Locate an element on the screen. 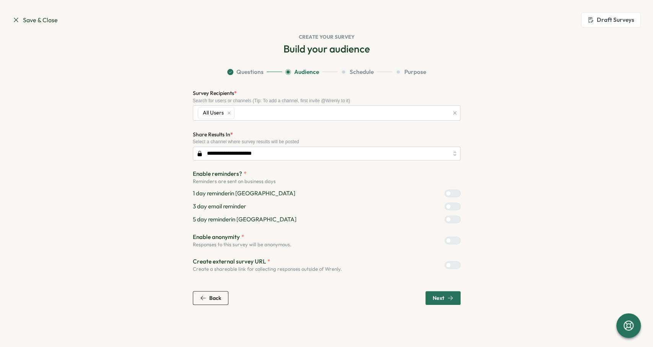 This screenshot has height=347, width=653. span: Back is located at coordinates (215, 298).